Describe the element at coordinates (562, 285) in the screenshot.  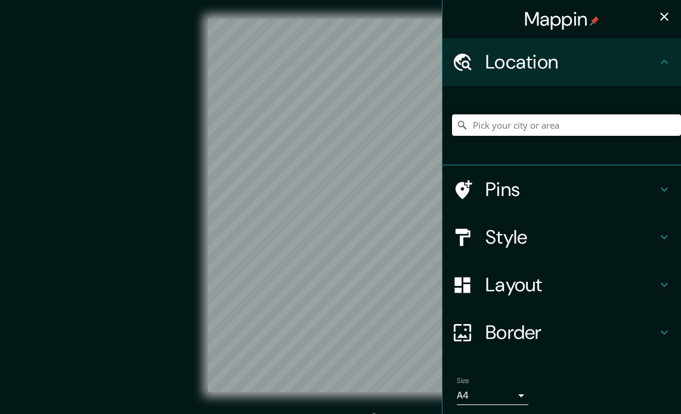
I see `div: Layout` at that location.